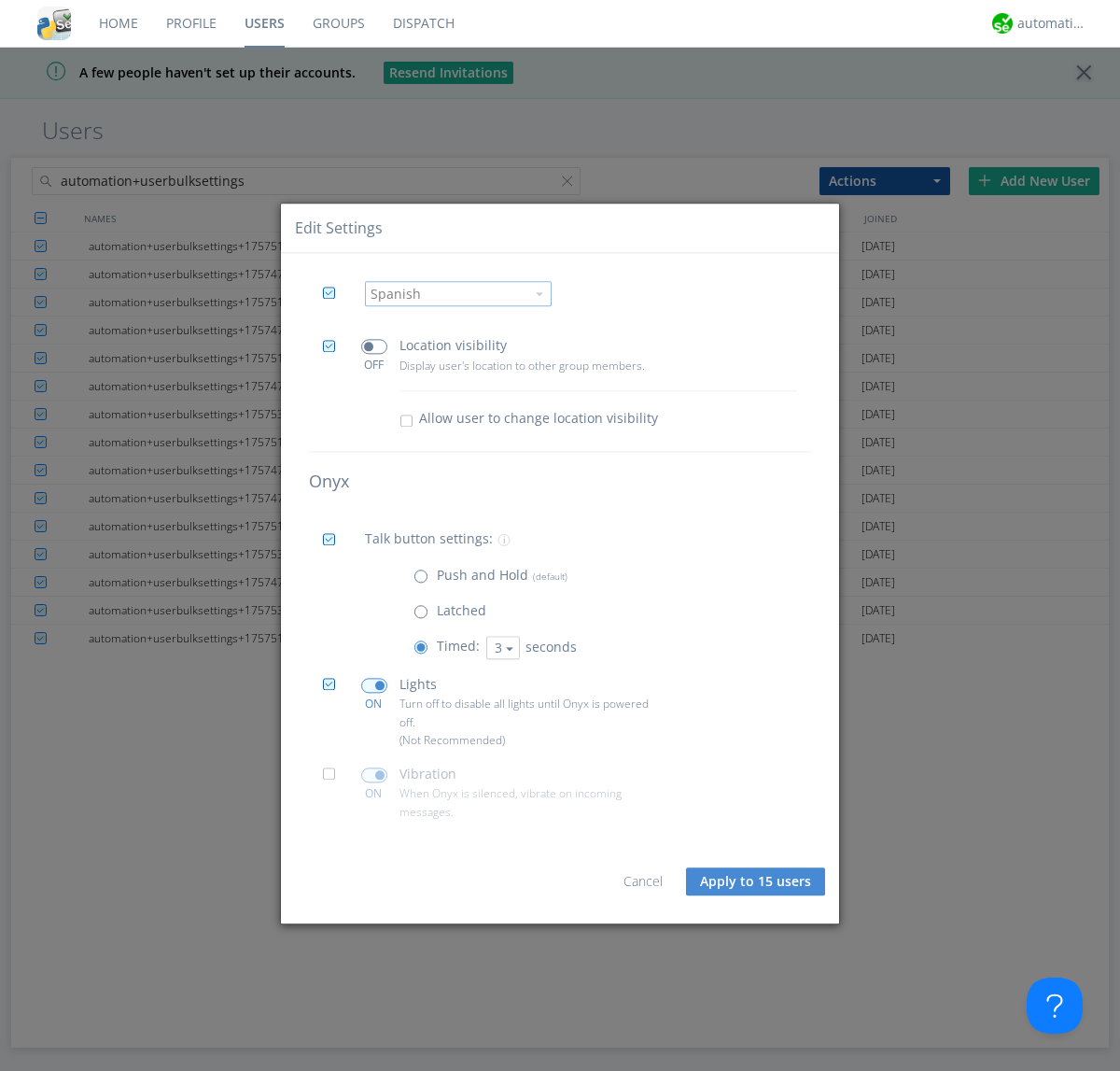  I want to click on img: cddb5a64eb264b2086981ab96f4c1ba7, so click(54, 23).